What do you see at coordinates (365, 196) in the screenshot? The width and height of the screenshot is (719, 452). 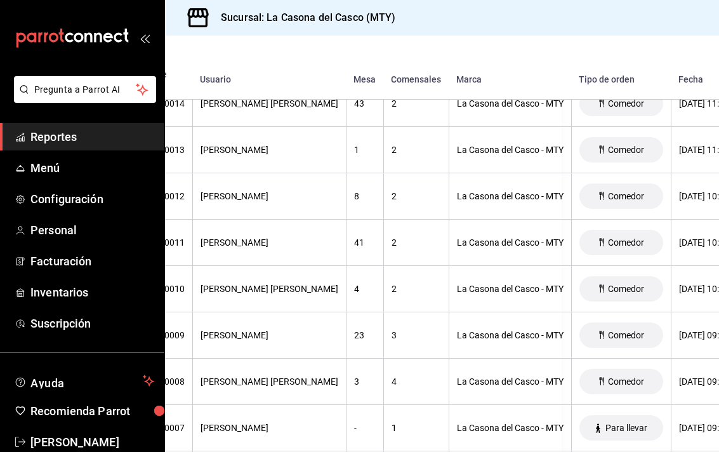 I see `div: 8` at bounding box center [365, 196].